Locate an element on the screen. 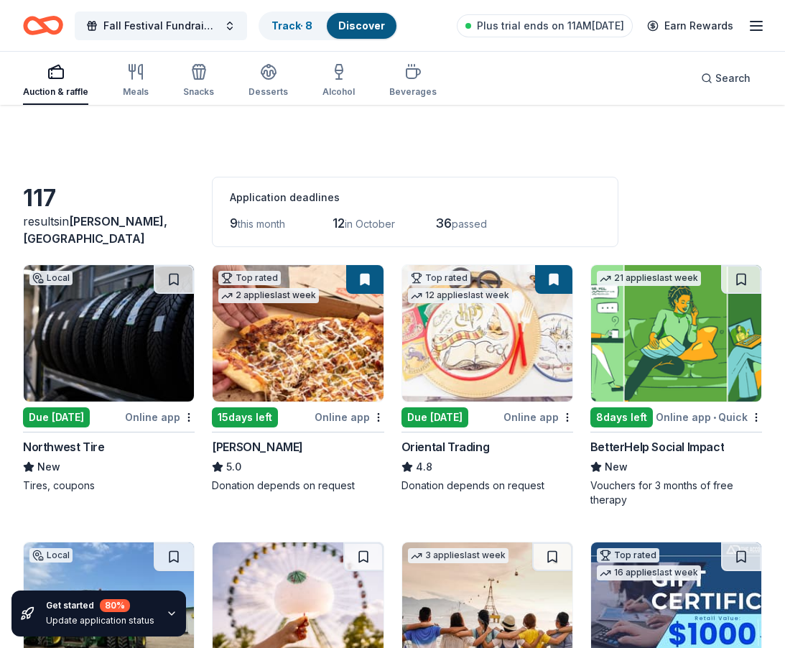  a: Discover is located at coordinates (361, 25).